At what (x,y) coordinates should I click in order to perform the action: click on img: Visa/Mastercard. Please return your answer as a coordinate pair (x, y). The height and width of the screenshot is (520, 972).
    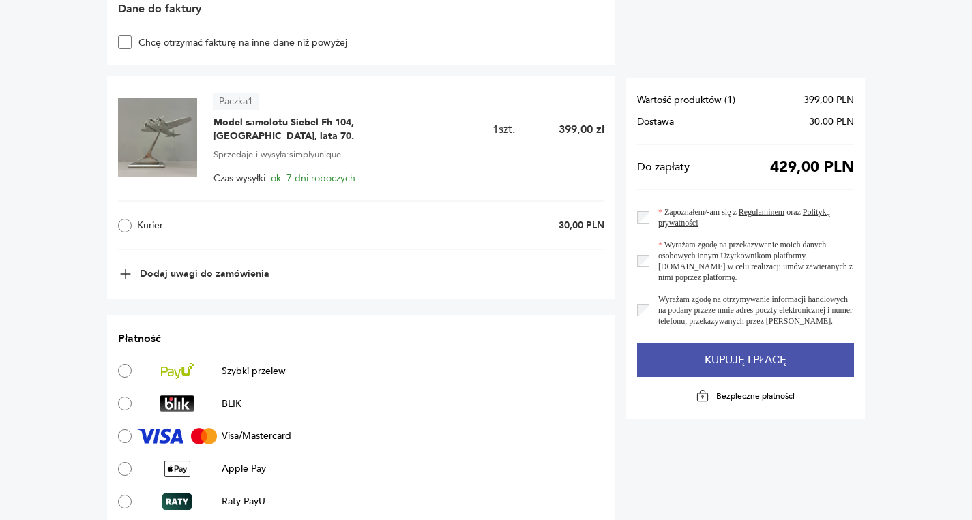
    Looking at the image, I should click on (177, 436).